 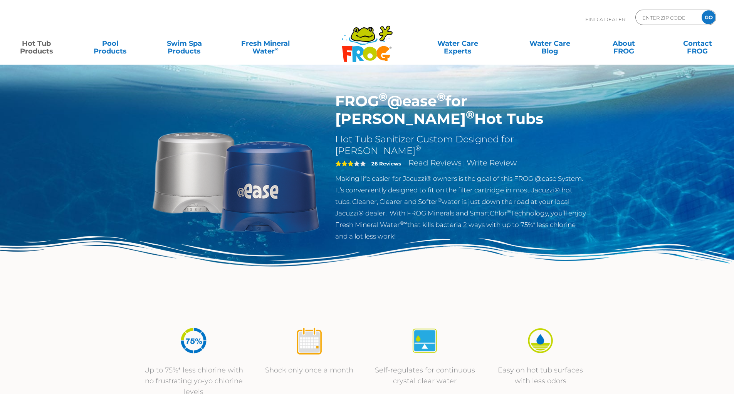 I want to click on a: Water CareBlog, so click(x=549, y=44).